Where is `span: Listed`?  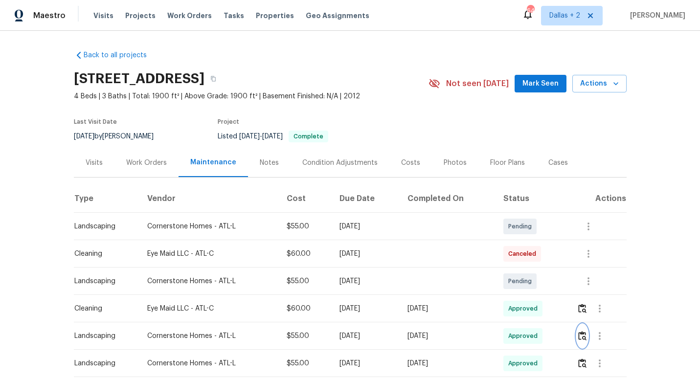 span: Listed is located at coordinates (273, 136).